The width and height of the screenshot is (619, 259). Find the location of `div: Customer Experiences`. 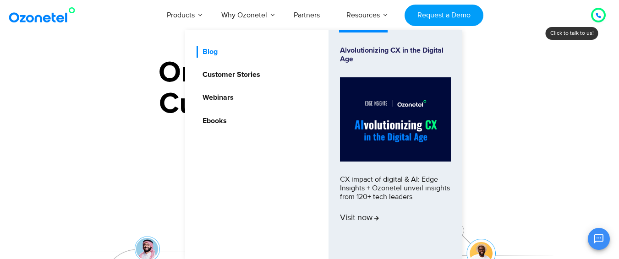

div: Customer Experiences is located at coordinates (310, 104).